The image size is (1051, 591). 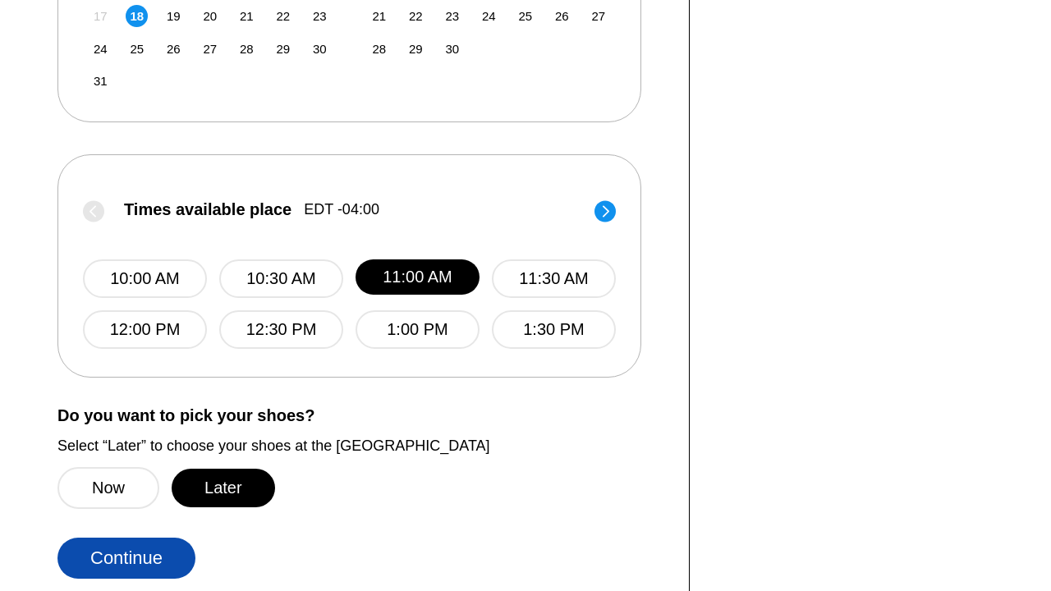 I want to click on div: Choose Monday, September 29th, 2025, so click(x=415, y=48).